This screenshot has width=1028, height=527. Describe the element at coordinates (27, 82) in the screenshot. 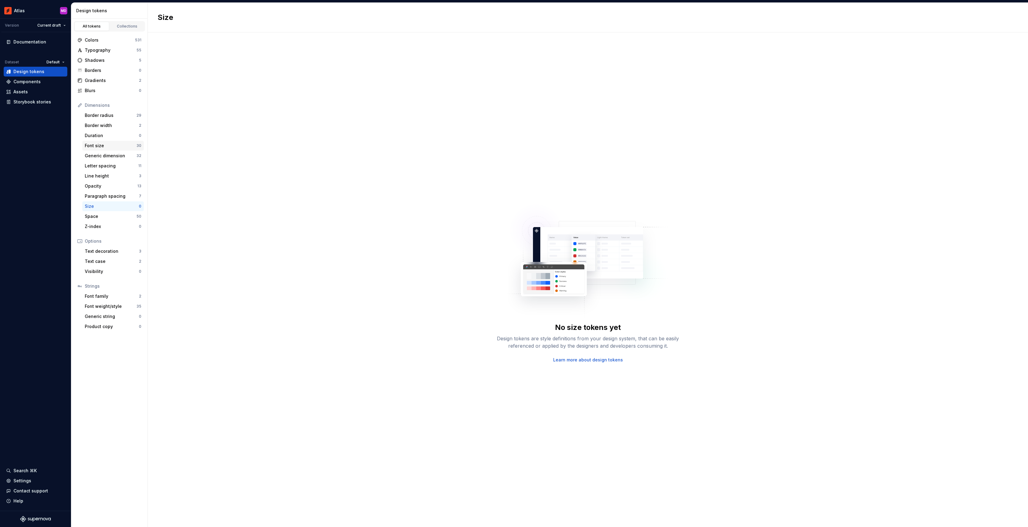

I see `div: Components` at that location.